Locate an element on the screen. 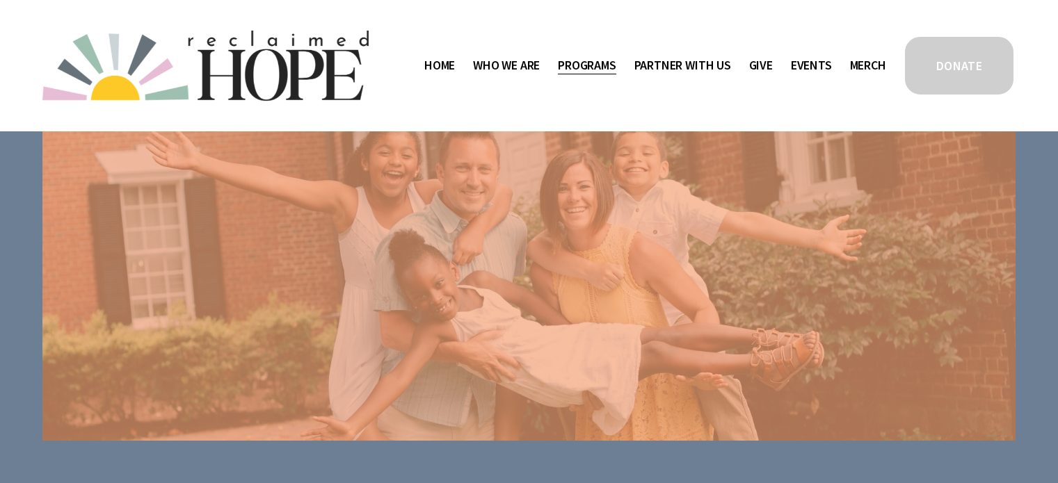 The height and width of the screenshot is (483, 1058). span: Partner With Us is located at coordinates (682, 65).